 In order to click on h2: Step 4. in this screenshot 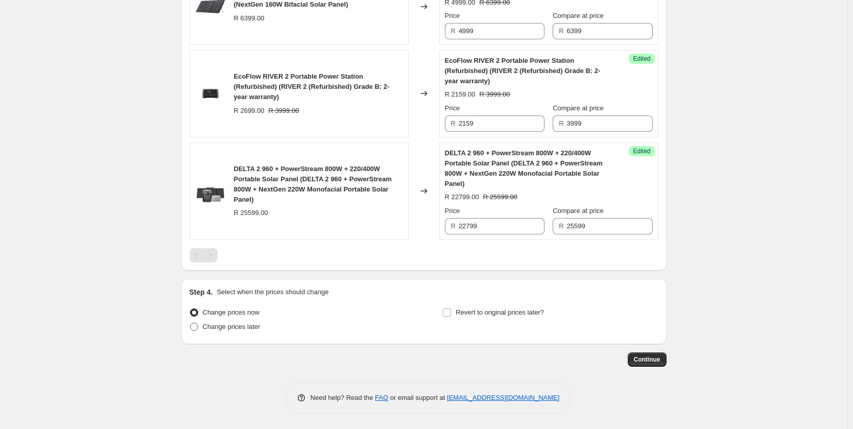, I will do `click(201, 292)`.